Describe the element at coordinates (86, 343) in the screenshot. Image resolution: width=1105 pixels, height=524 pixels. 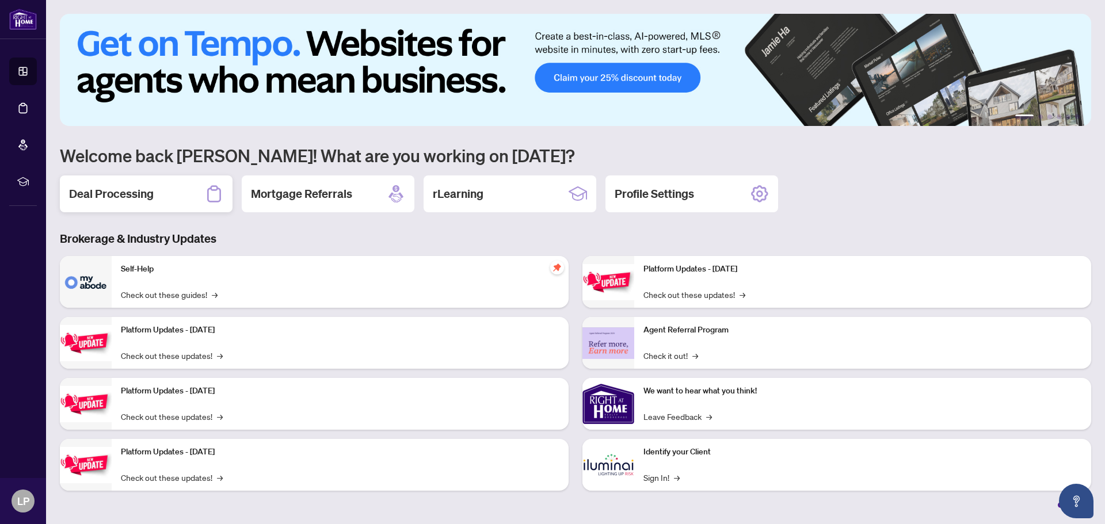
I see `img: Platform Updates - September 16, 2025` at that location.